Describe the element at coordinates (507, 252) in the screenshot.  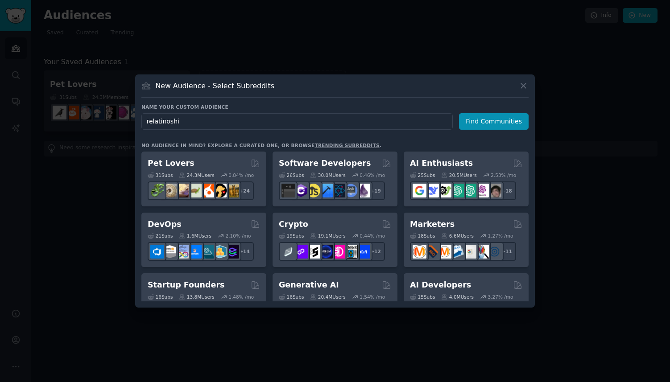
I see `div: + 11` at that location.